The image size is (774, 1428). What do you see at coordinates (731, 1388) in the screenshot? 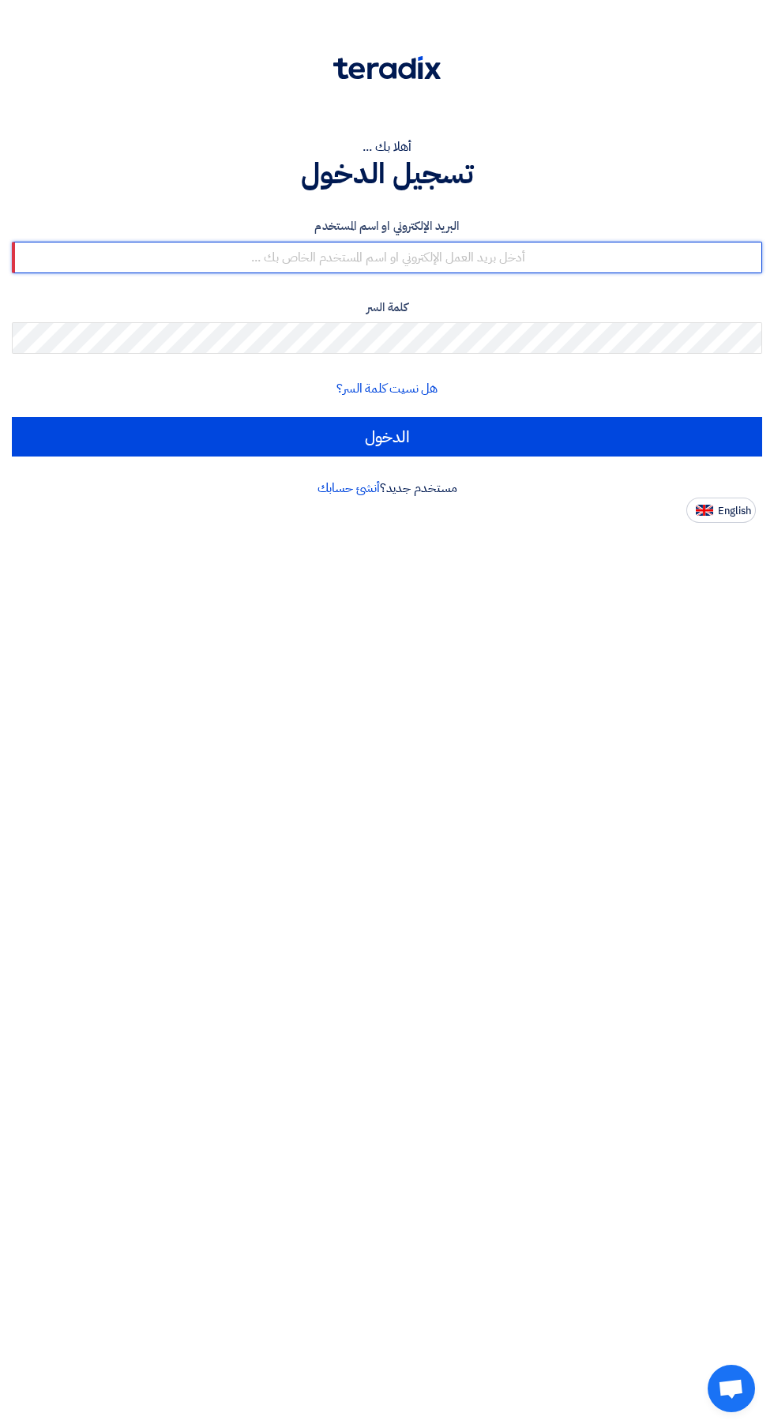
I see `div: دردشة مفتوحة` at bounding box center [731, 1388].